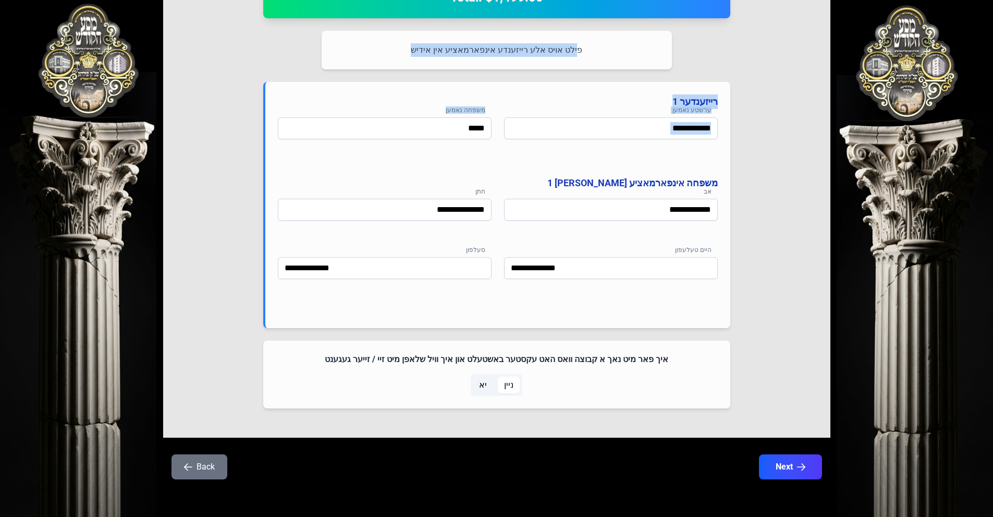  I want to click on p-togglebutton: ניין, so click(509, 385).